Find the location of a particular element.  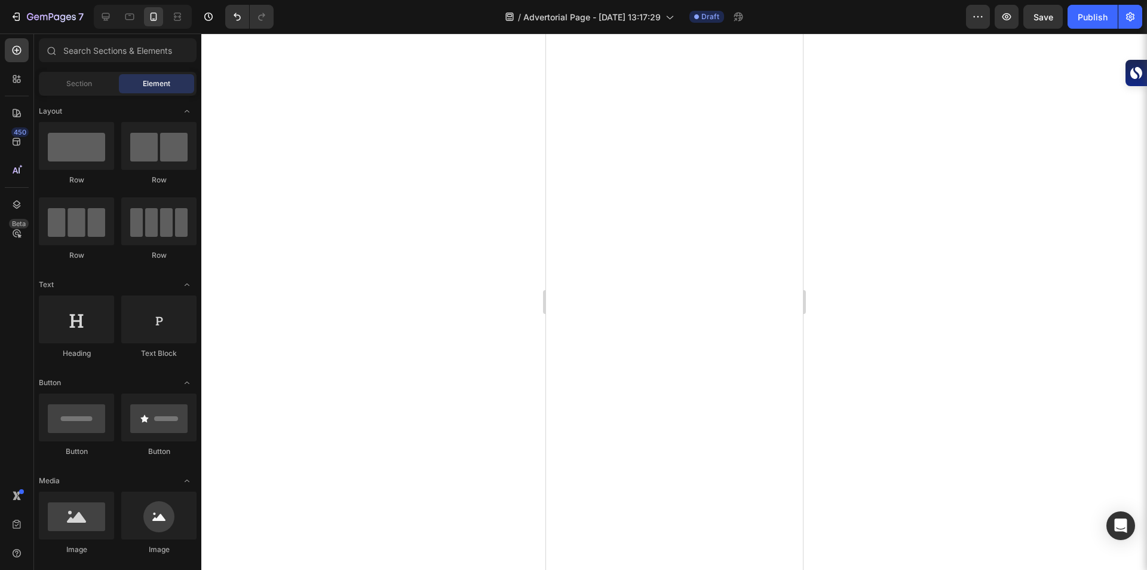

span: Section is located at coordinates (79, 84).